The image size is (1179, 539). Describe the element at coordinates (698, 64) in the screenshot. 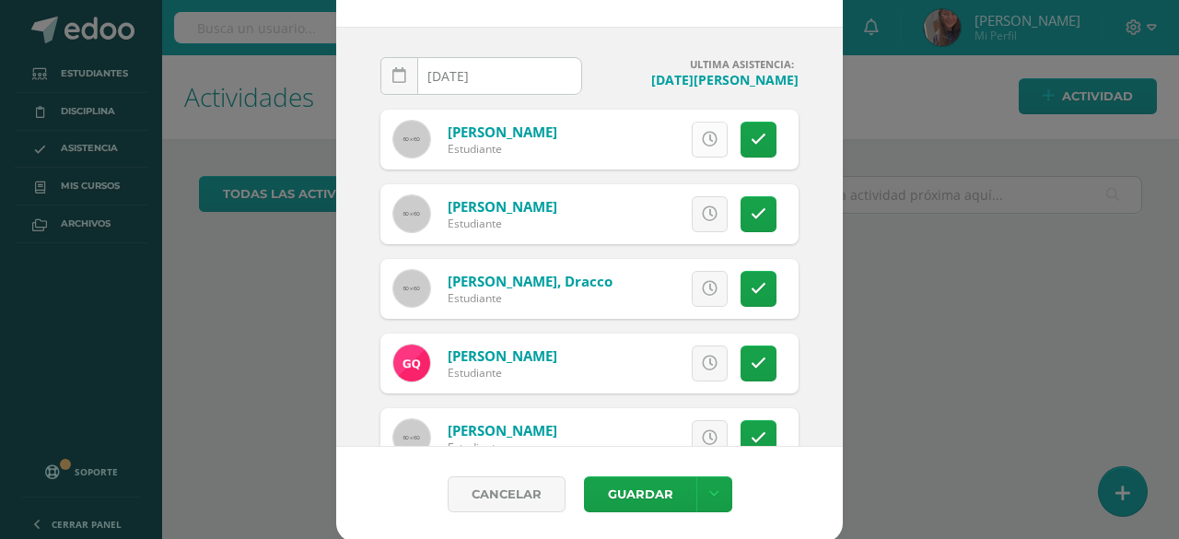

I see `h4: ULTIMA ASISTENCIA:` at that location.